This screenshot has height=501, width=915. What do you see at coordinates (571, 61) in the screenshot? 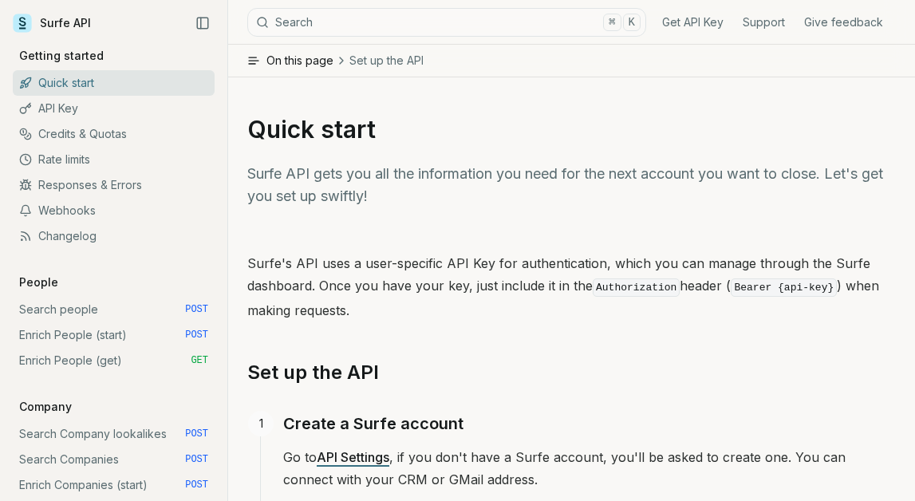
I see `button: On this pageSet up the API` at bounding box center [571, 61].